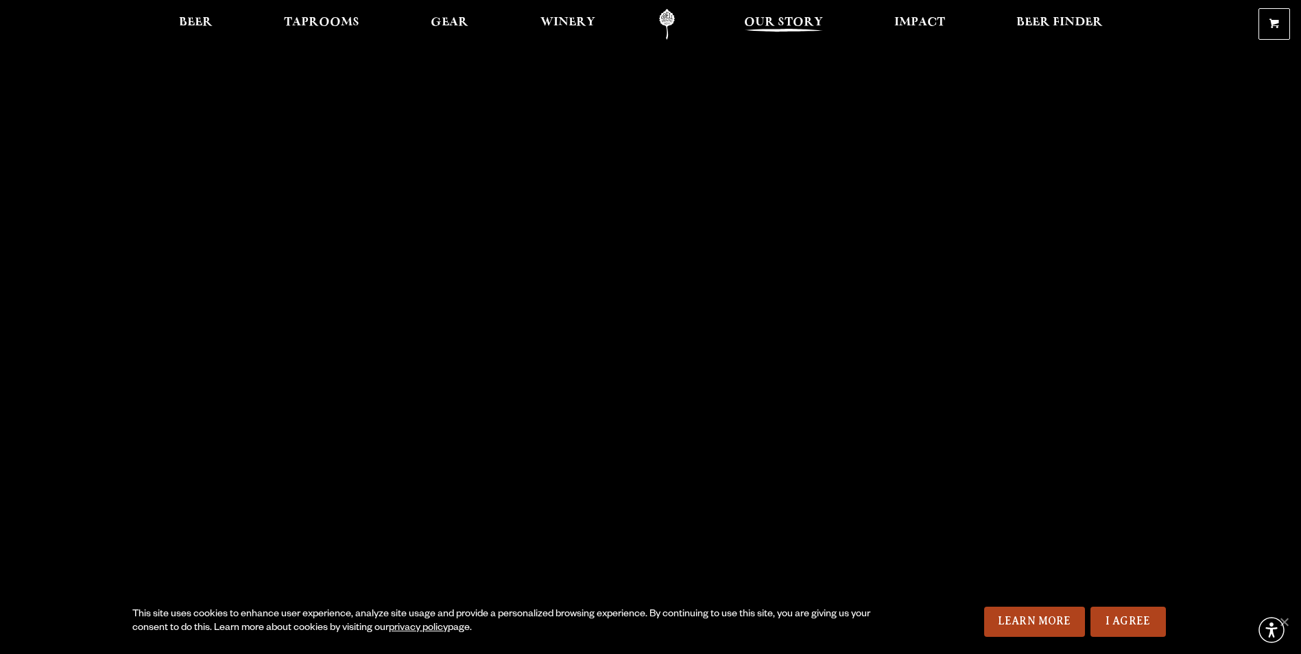 Image resolution: width=1301 pixels, height=654 pixels. What do you see at coordinates (1060, 23) in the screenshot?
I see `span: Beer Finder` at bounding box center [1060, 23].